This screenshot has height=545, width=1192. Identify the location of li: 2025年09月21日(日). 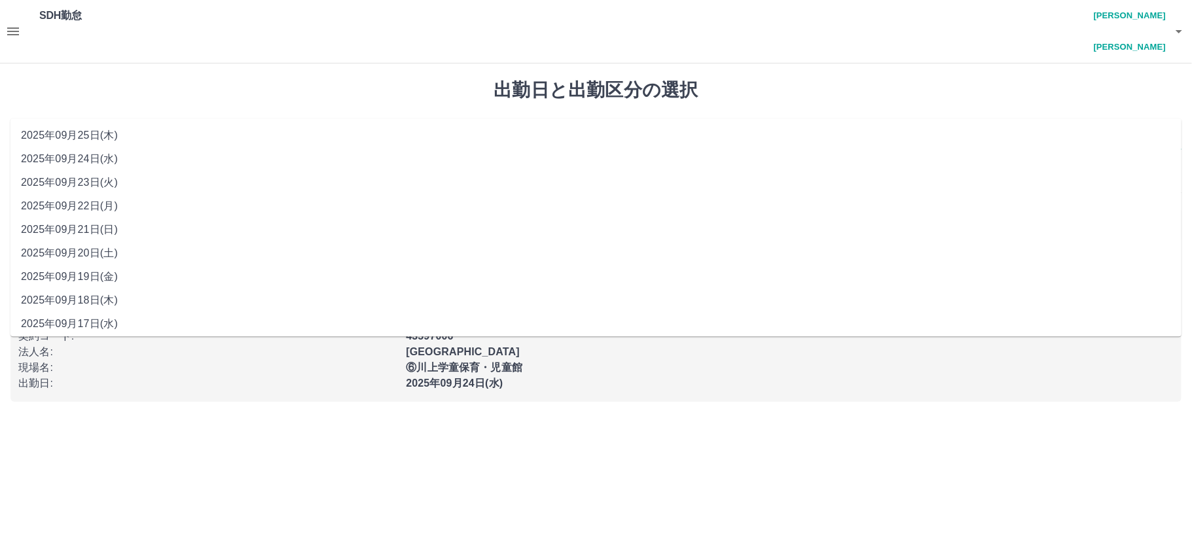
(596, 230).